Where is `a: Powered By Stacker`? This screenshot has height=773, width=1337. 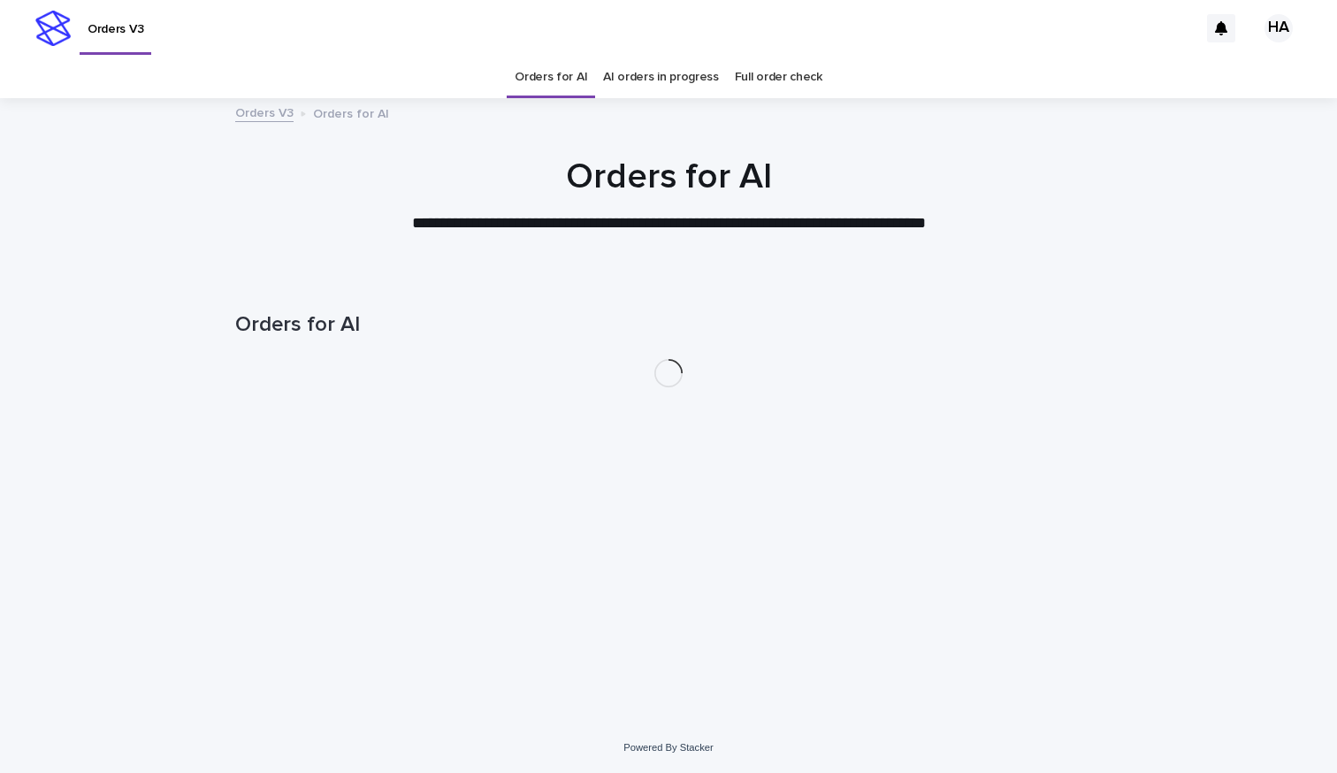
a: Powered By Stacker is located at coordinates (668, 747).